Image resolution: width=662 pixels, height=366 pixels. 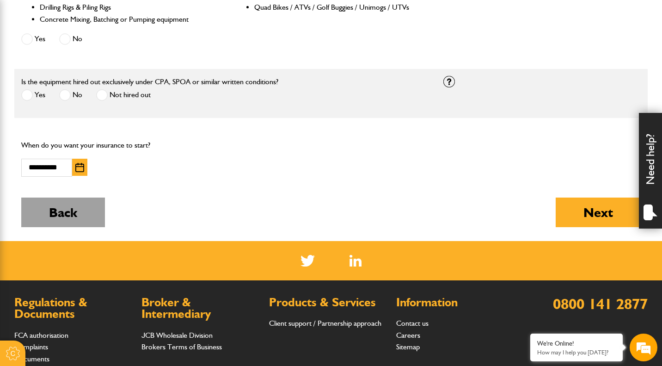 I want to click on p: When do you want your insurance to start?, so click(x=120, y=145).